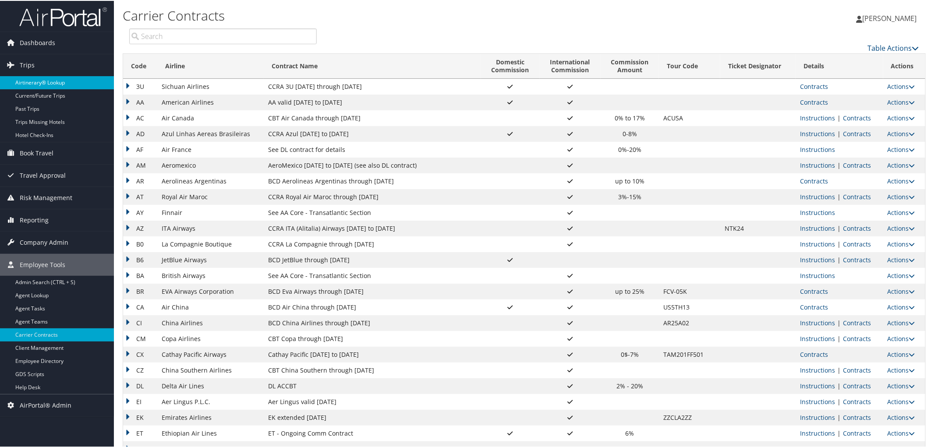  What do you see at coordinates (210, 275) in the screenshot?
I see `td: British Airways` at bounding box center [210, 275].